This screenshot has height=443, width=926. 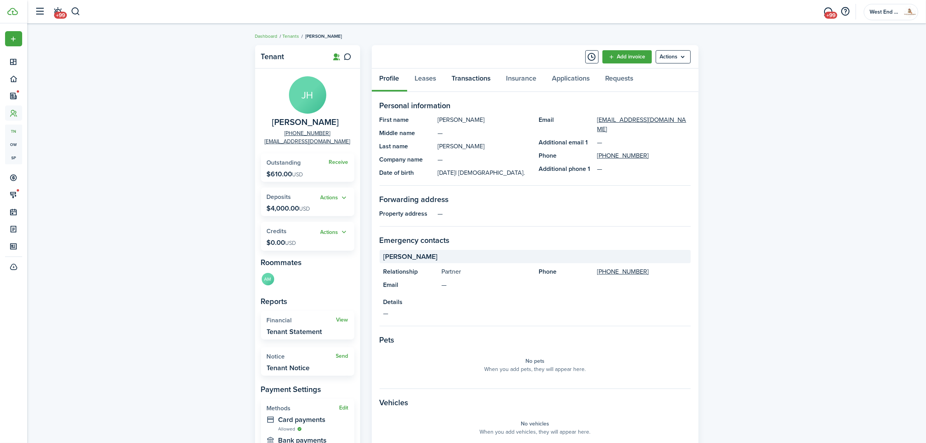 I want to click on panel-main-subtitle: Reports, so click(x=308, y=301).